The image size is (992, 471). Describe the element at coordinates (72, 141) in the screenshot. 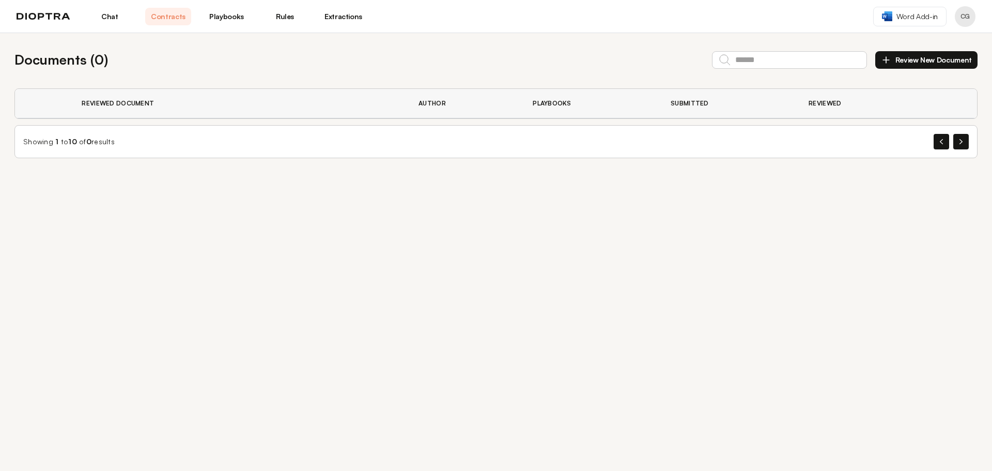

I see `span: 10` at that location.